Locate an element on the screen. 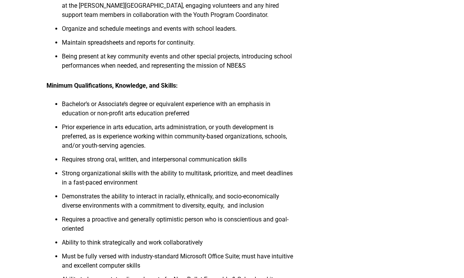  strong: Minimum Qualifications, Knowledge, and Skills: is located at coordinates (112, 85).